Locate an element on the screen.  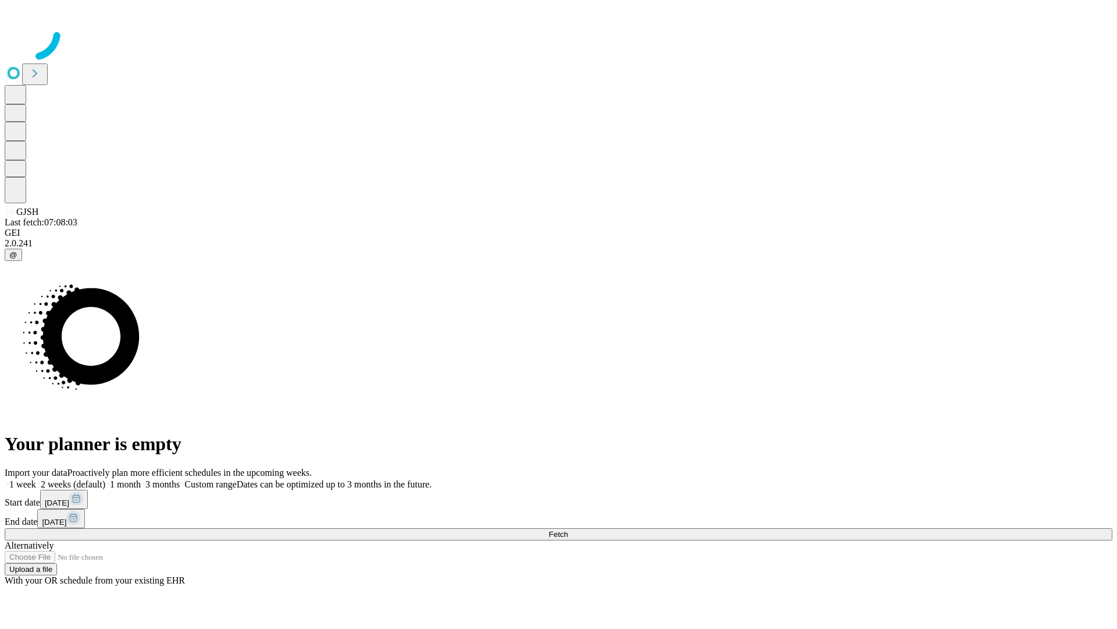
span: Fetch is located at coordinates (558, 534).